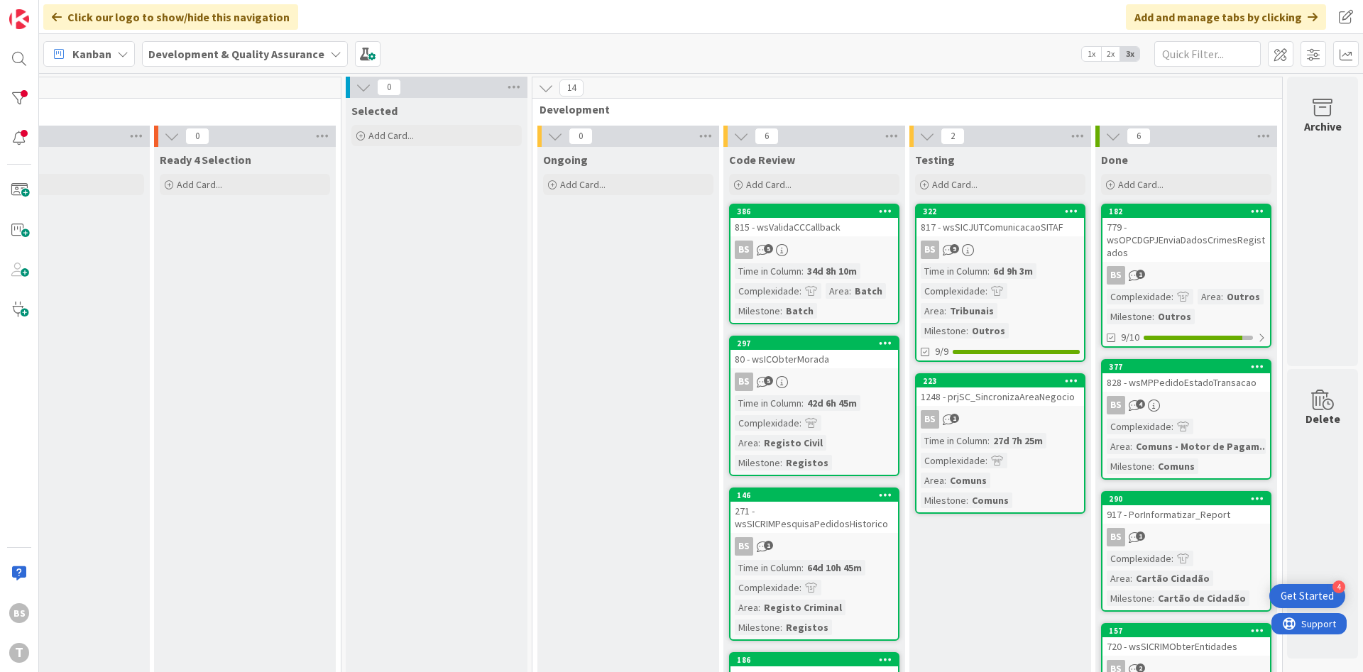 The height and width of the screenshot is (672, 1363). I want to click on div: 290917 - PorInformatizar_Report, so click(1186, 508).